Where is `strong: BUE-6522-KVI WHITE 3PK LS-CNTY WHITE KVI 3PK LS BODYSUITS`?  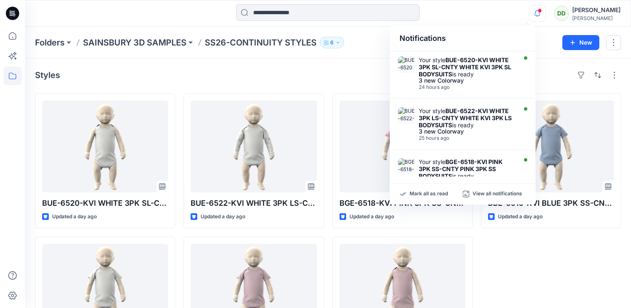
strong: BUE-6522-KVI WHITE 3PK LS-CNTY WHITE KVI 3PK LS BODYSUITS is located at coordinates (465, 118).